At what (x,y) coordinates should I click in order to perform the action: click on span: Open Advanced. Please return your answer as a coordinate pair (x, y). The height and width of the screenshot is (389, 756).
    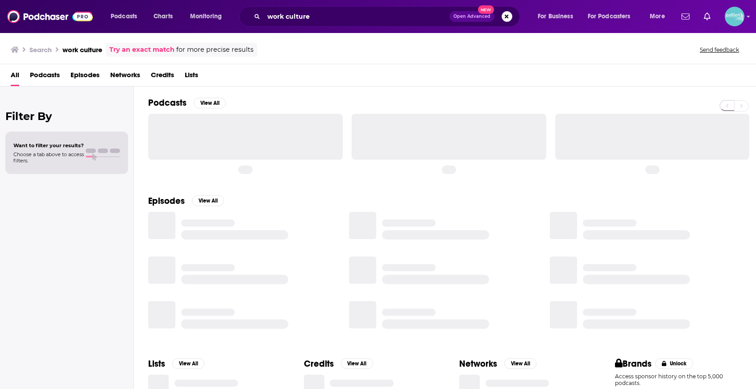
    Looking at the image, I should click on (472, 17).